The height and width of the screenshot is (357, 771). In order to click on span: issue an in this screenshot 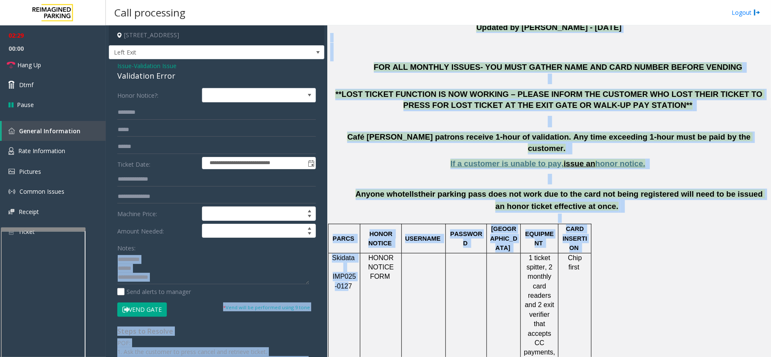, I will do `click(579, 163)`.